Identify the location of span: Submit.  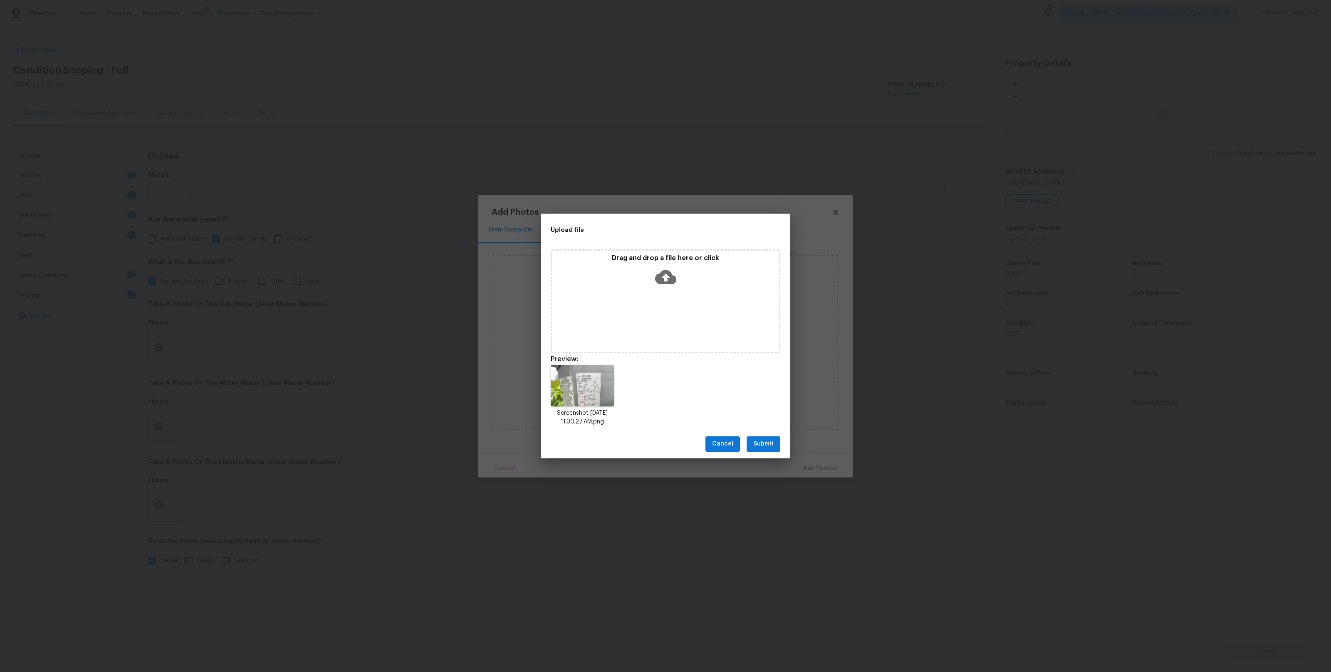
(763, 444).